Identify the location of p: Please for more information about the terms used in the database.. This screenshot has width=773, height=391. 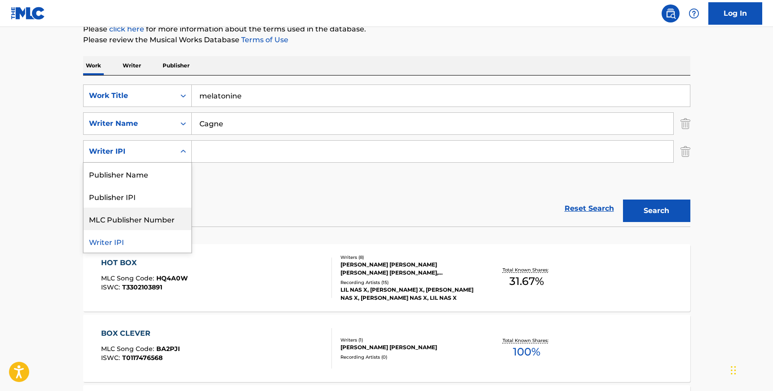
(386, 29).